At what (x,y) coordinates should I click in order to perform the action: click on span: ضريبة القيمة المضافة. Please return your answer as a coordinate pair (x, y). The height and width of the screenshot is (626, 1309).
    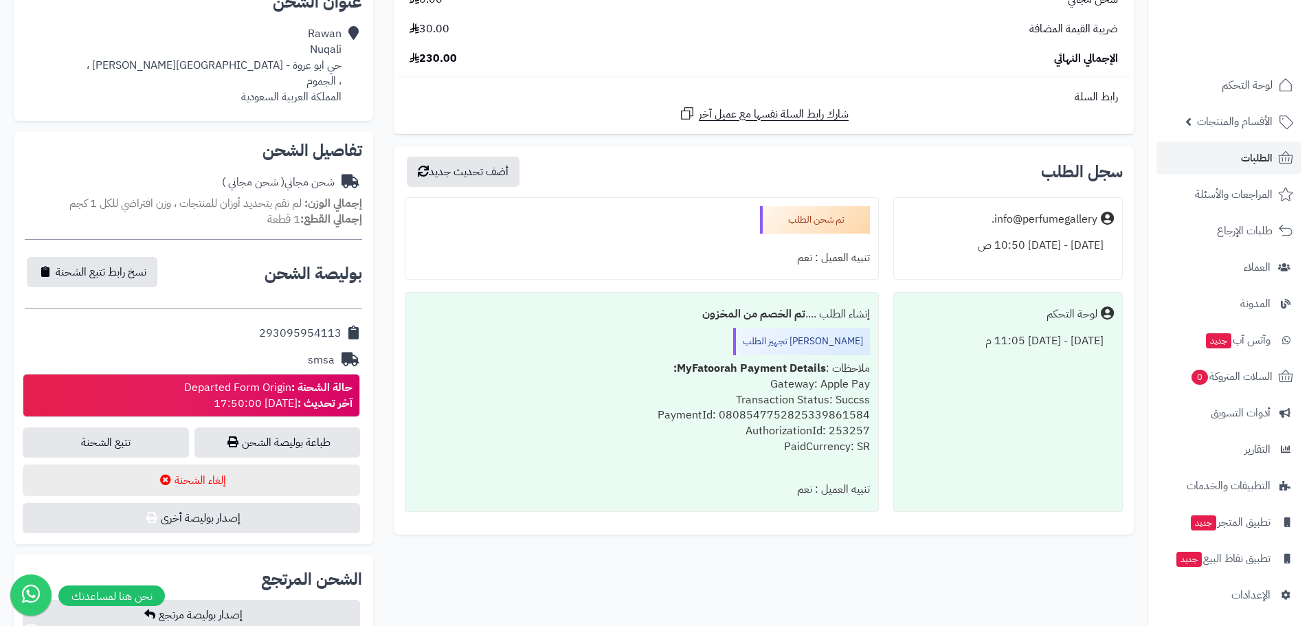
    Looking at the image, I should click on (1073, 29).